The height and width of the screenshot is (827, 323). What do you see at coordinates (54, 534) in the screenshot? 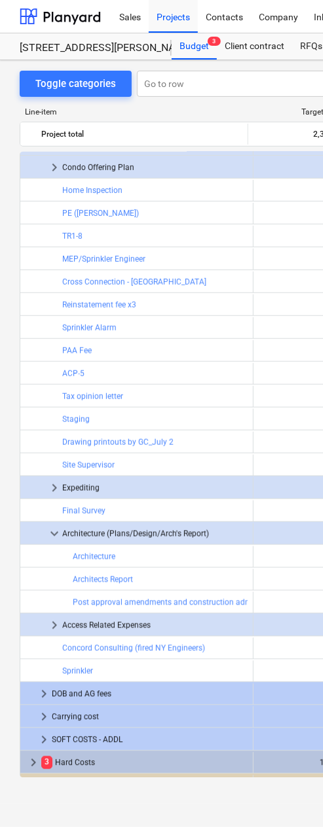
I see `span: keyboard_arrow_down` at bounding box center [54, 534].